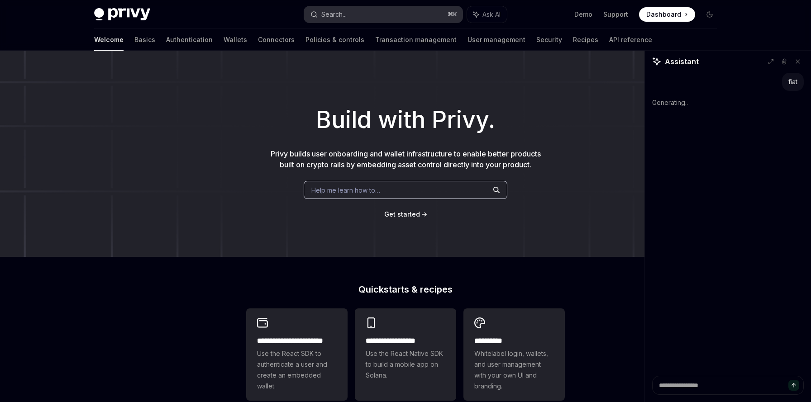 The width and height of the screenshot is (811, 402). Describe the element at coordinates (145, 40) in the screenshot. I see `a: Basics` at that location.